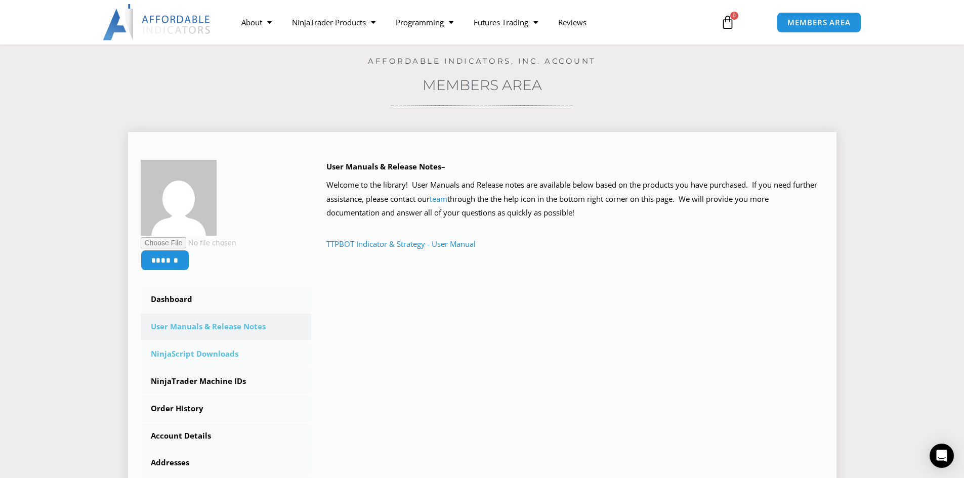  Describe the element at coordinates (257, 22) in the screenshot. I see `a: About` at that location.